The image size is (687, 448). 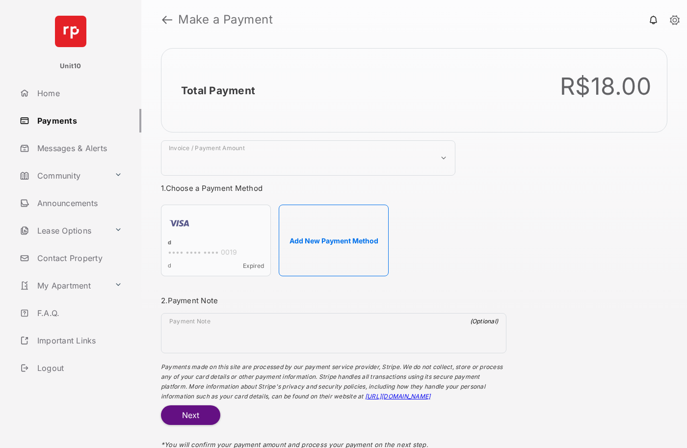 I want to click on a: Payments, so click(x=79, y=121).